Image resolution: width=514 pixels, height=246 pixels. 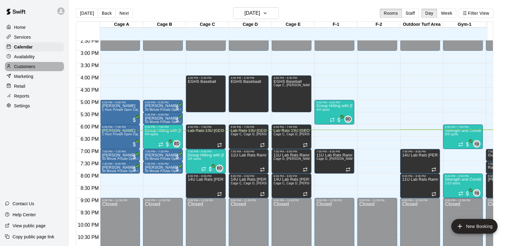 What do you see at coordinates (90, 212) in the screenshot?
I see `span: 9:30 PM` at bounding box center [90, 212].